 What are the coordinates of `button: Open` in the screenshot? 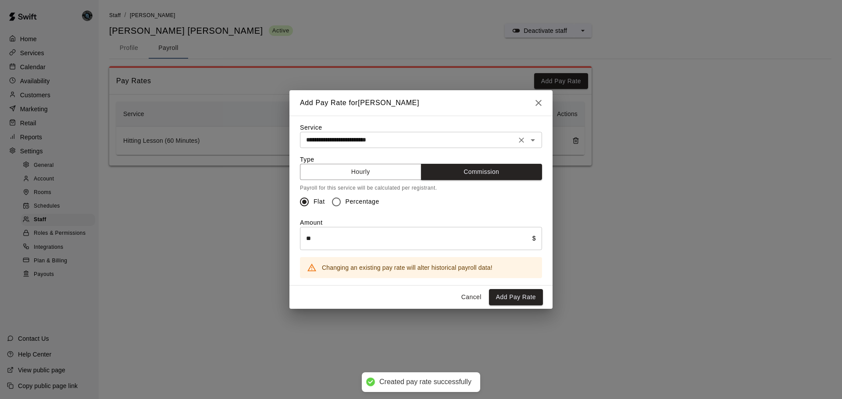 It's located at (533, 140).